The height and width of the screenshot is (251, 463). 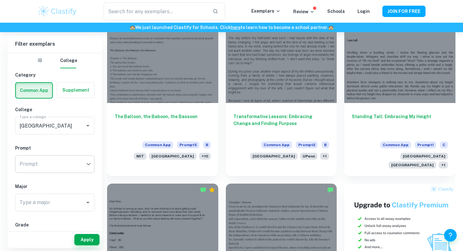 I want to click on button: Apply, so click(x=87, y=240).